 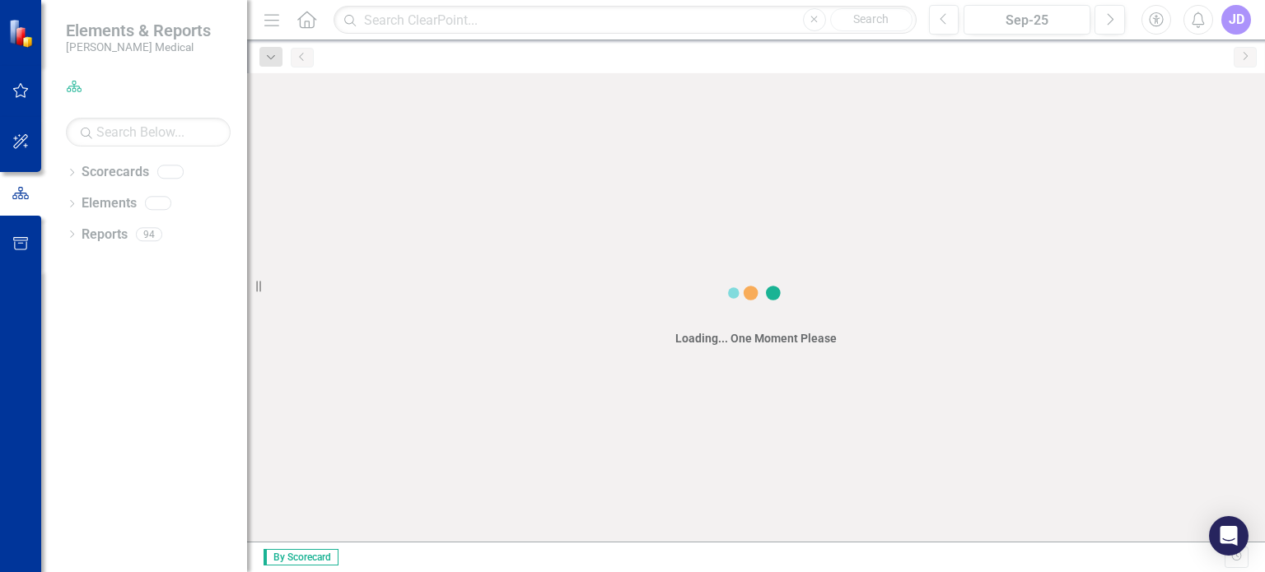 What do you see at coordinates (1229, 536) in the screenshot?
I see `div: Open Intercom Messenger` at bounding box center [1229, 536].